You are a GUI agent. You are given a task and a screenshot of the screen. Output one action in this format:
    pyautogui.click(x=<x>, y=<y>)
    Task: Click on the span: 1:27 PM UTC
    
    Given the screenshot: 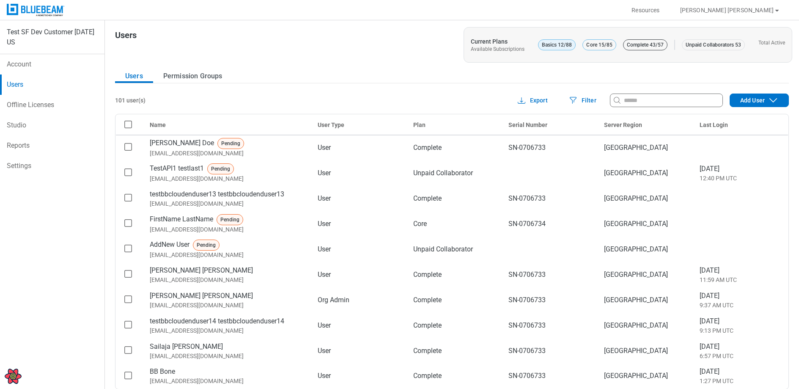 What is the action you would take?
    pyautogui.click(x=740, y=381)
    